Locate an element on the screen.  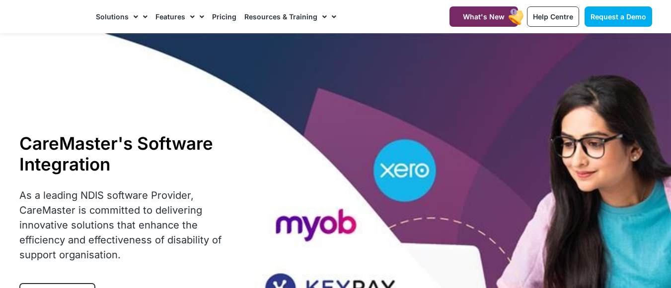
span: Request a Demo is located at coordinates (618, 16).